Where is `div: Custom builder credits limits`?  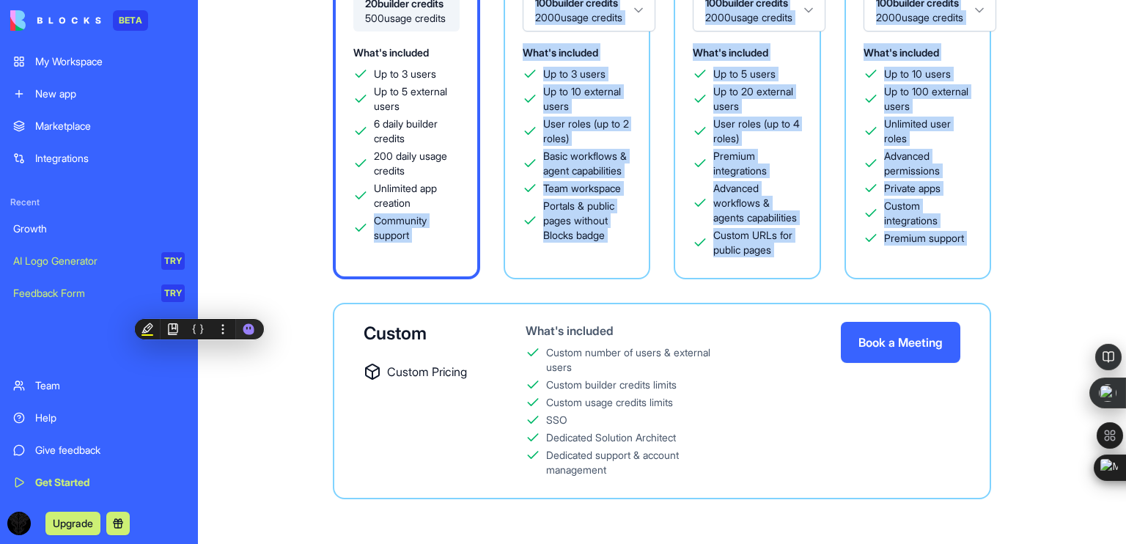
div: Custom builder credits limits is located at coordinates (611, 385).